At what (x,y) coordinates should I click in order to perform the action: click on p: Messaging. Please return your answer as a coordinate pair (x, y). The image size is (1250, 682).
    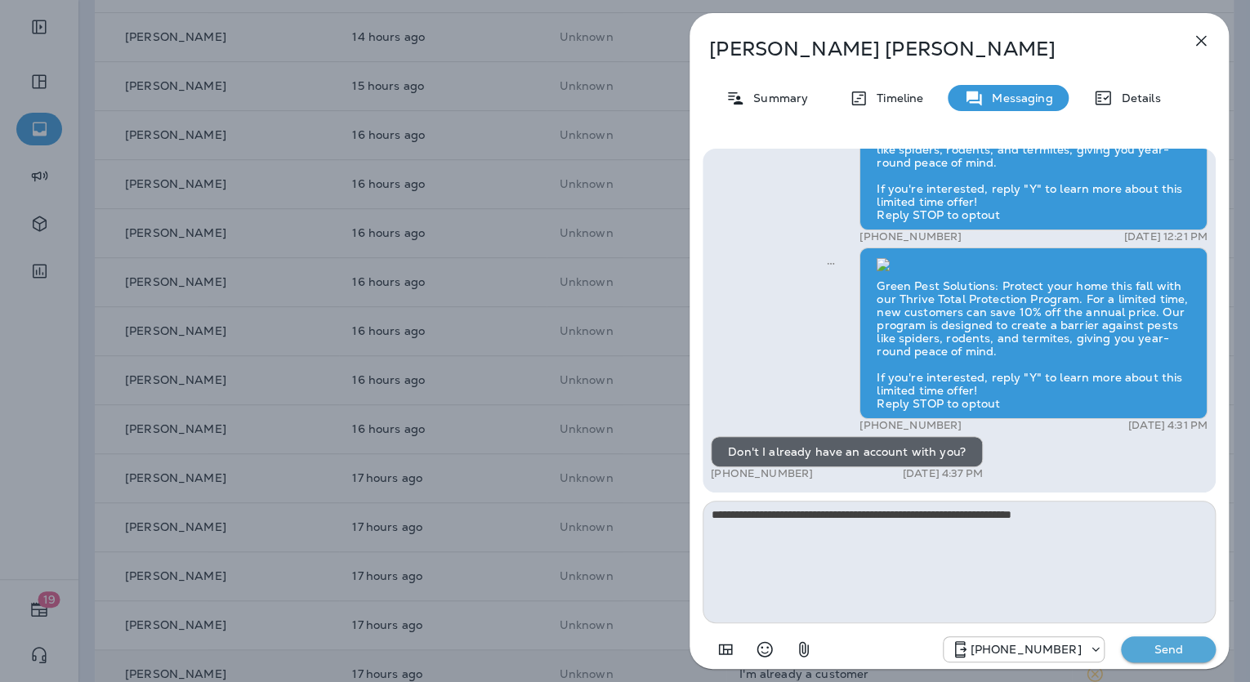
    Looking at the image, I should click on (1018, 98).